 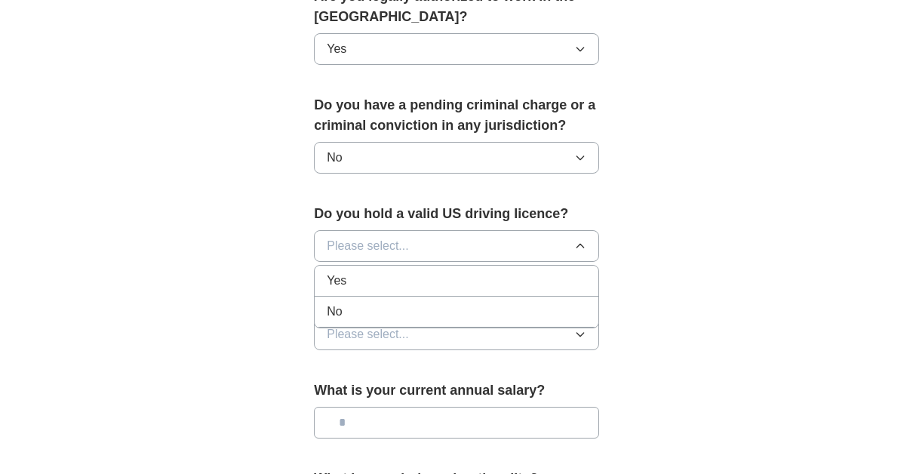 I want to click on label: Do you hold a valid US driving licence?, so click(x=456, y=213).